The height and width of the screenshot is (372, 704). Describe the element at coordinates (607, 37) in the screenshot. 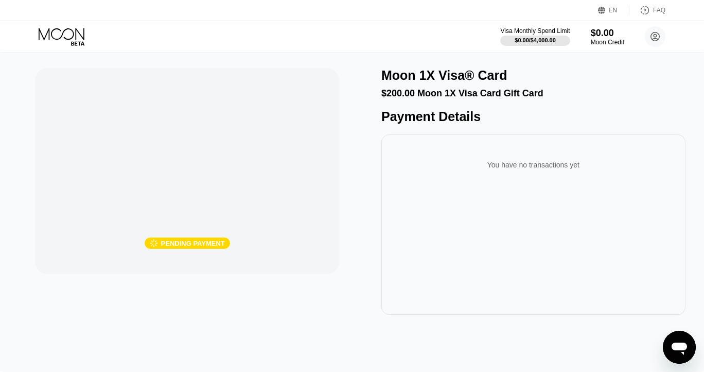

I see `div: $0.00Moon Credit` at that location.